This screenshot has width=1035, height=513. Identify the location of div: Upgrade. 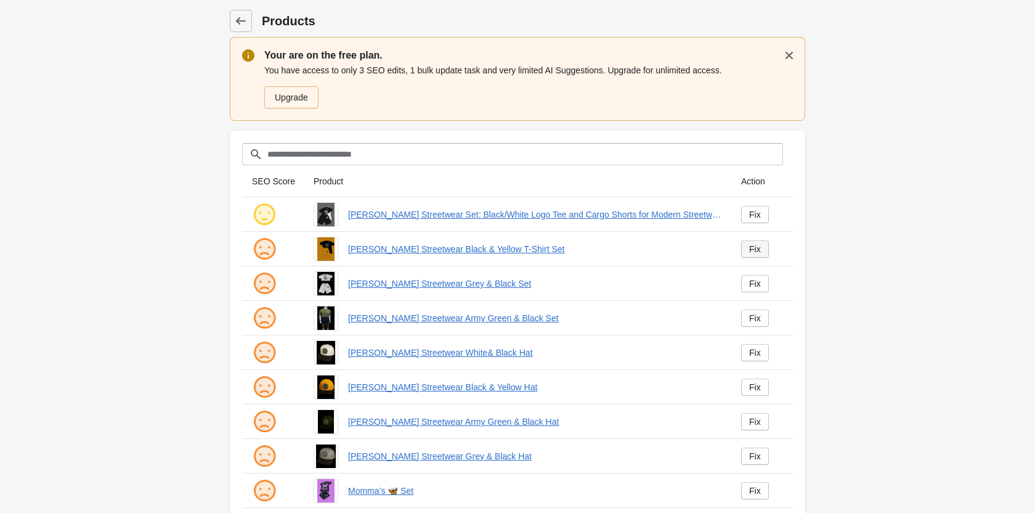
(291, 97).